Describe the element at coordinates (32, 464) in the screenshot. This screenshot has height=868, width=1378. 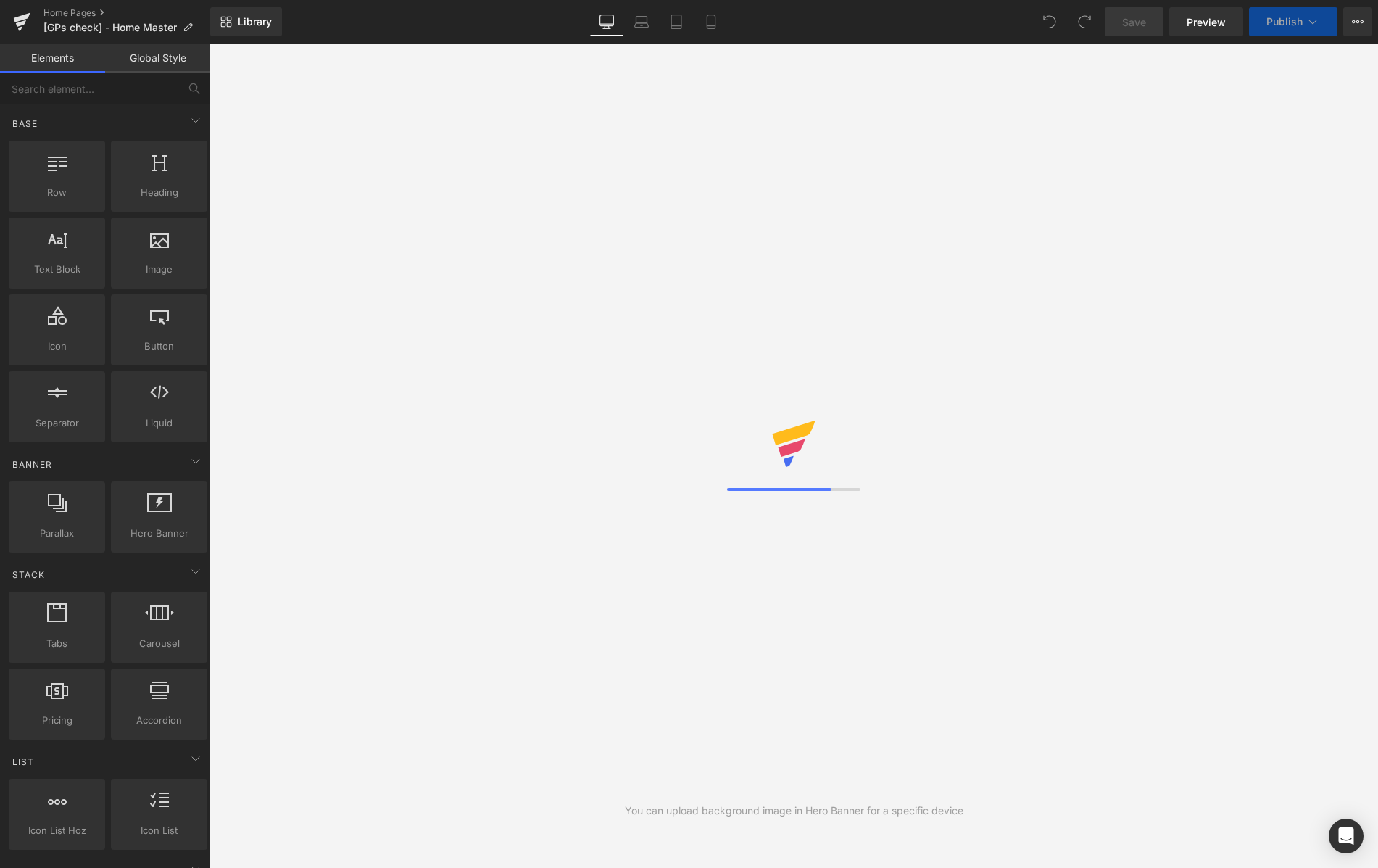
I see `span: Banner` at that location.